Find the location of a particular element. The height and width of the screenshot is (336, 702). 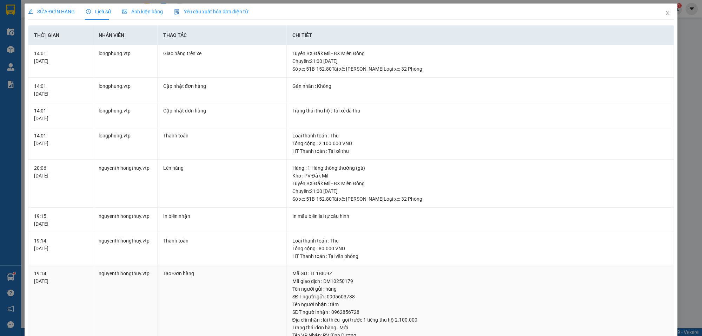

span: Ảnh kiện hàng is located at coordinates (143, 12).